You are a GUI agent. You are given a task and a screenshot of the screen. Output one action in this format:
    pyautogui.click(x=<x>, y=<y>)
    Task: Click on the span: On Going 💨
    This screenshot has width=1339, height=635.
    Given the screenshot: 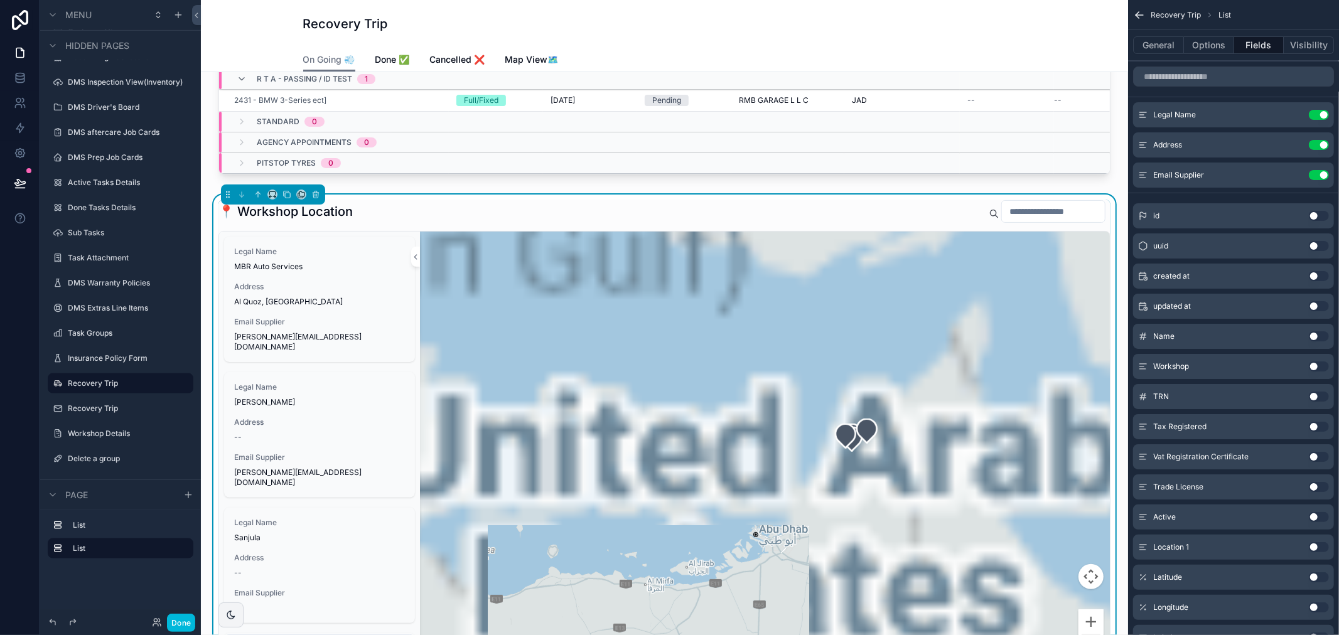 What is the action you would take?
    pyautogui.click(x=329, y=60)
    